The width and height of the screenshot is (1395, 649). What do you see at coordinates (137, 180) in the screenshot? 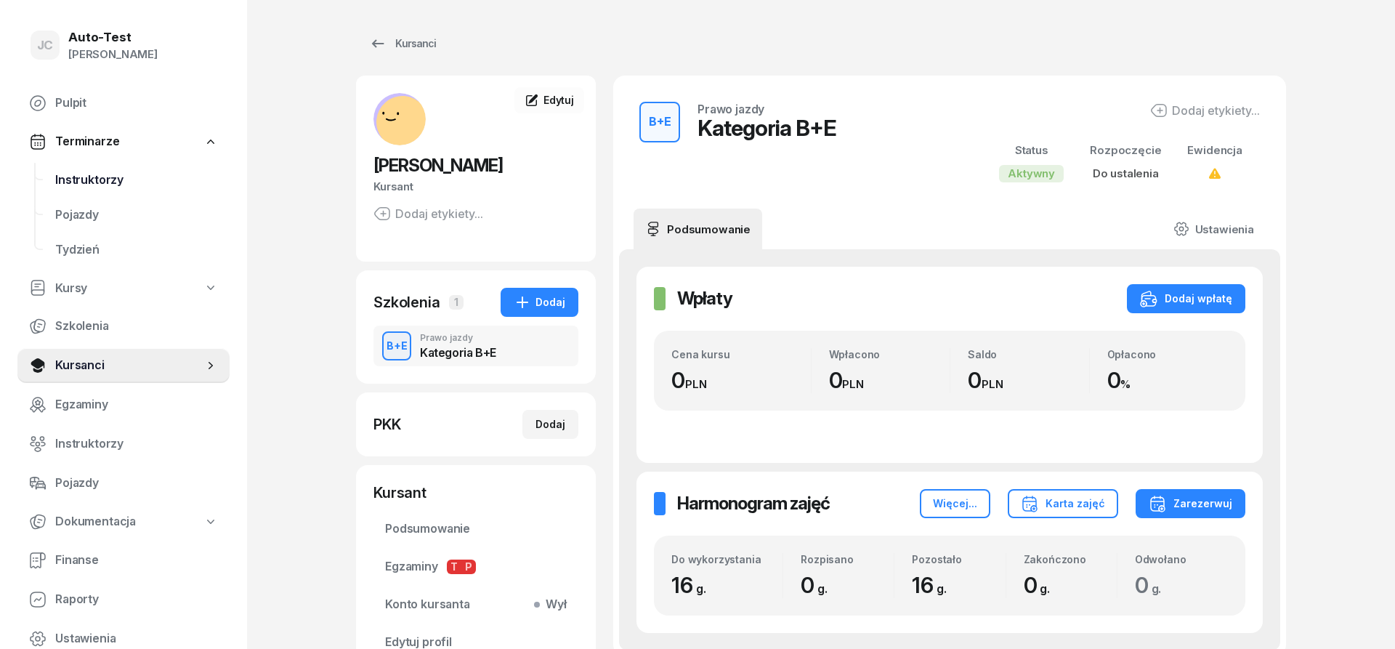
I see `a: Instruktorzy` at bounding box center [137, 180].